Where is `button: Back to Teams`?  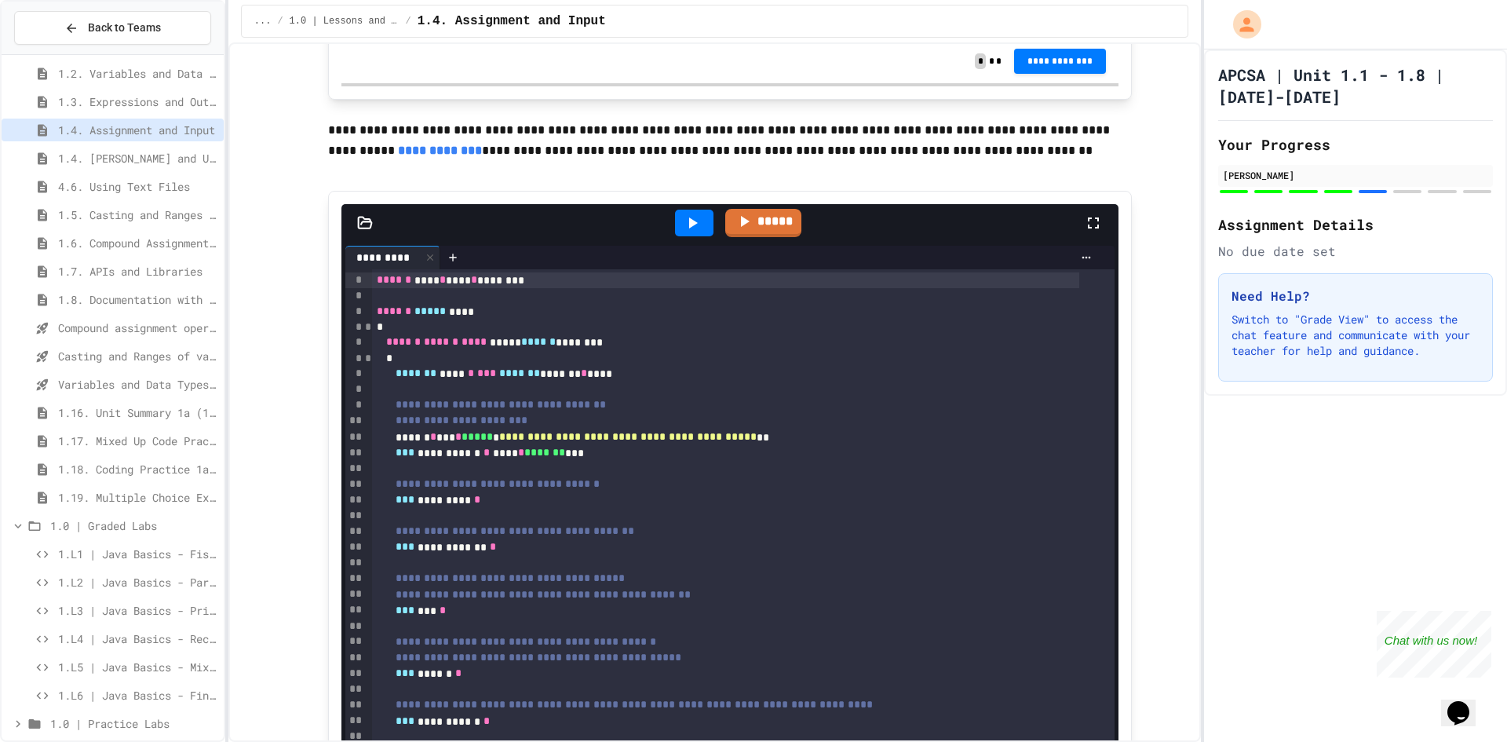
button: Back to Teams is located at coordinates (112, 27).